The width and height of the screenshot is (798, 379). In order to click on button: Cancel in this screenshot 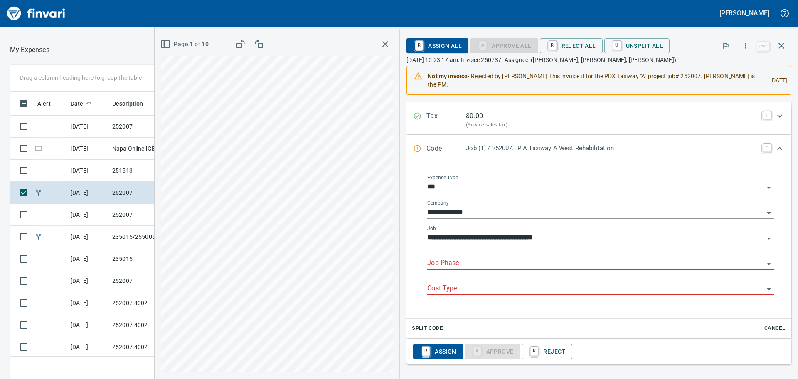, I will do `click(775, 328)`.